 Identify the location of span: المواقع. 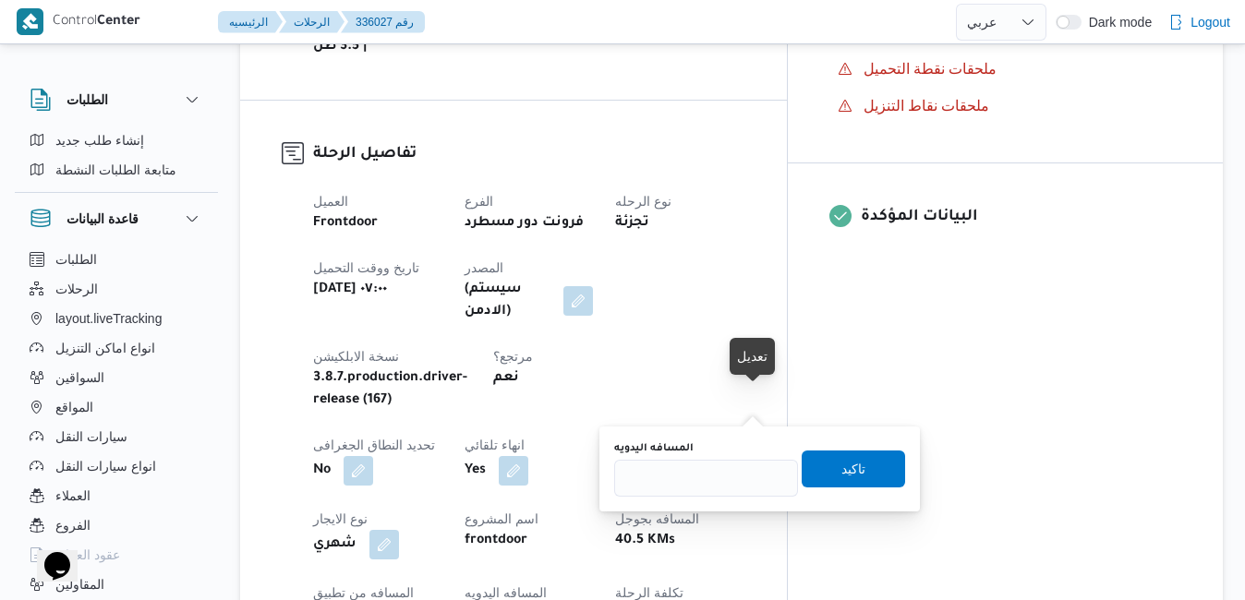
(74, 407).